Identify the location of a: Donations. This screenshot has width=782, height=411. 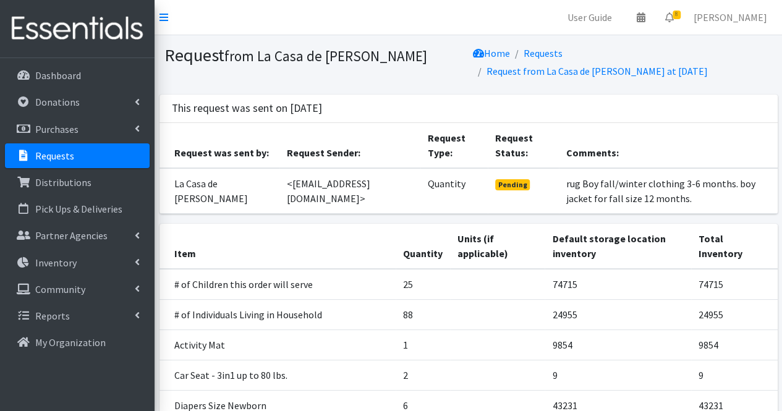
(77, 102).